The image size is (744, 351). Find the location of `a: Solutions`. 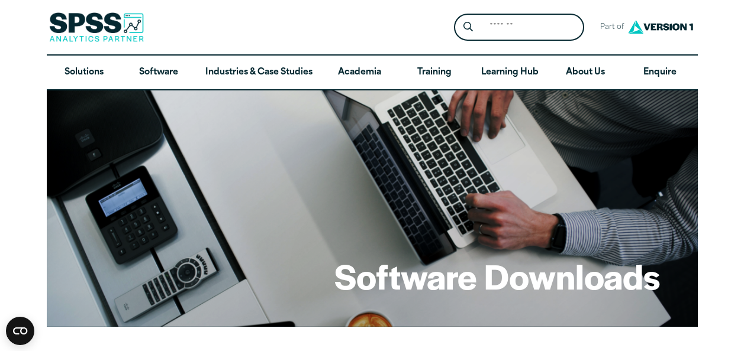

a: Solutions is located at coordinates (84, 73).